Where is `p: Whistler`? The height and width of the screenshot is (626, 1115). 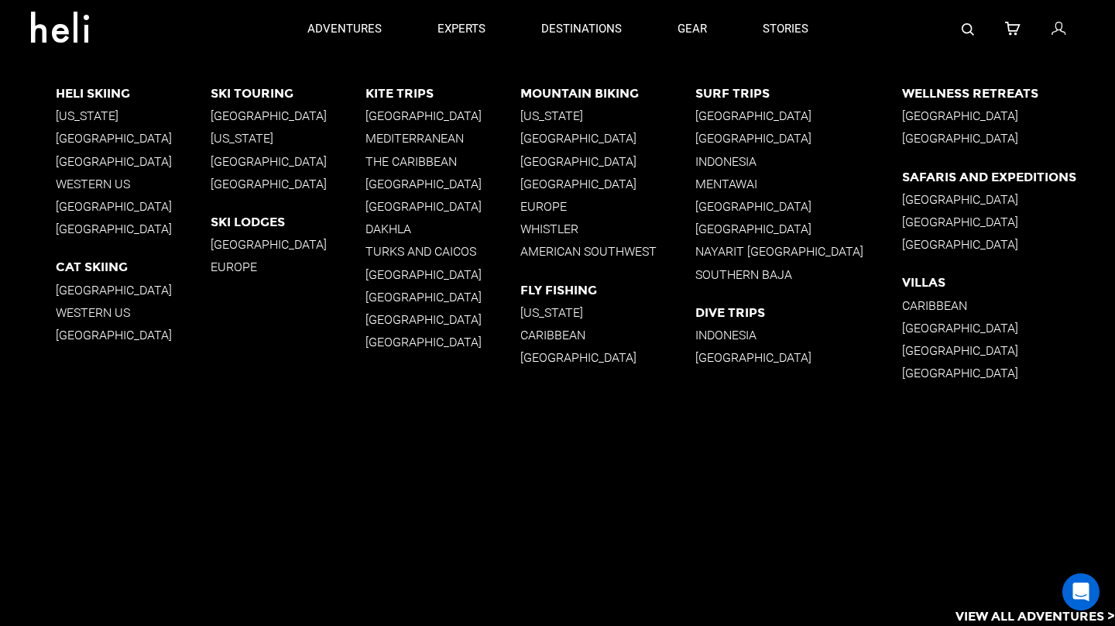
p: Whistler is located at coordinates (608, 228).